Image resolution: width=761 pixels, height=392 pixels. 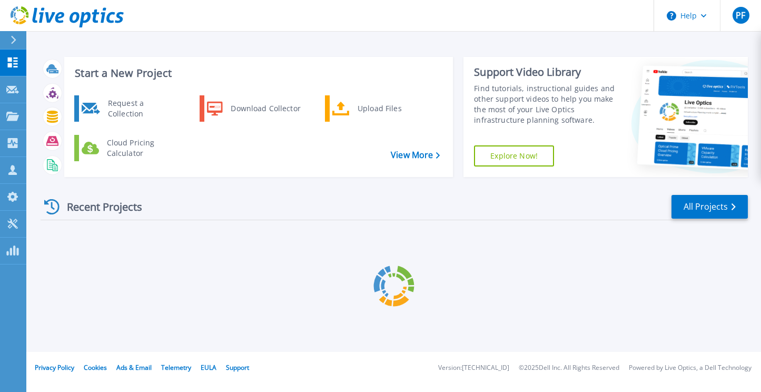 I want to click on a: Privacy Policy, so click(x=54, y=367).